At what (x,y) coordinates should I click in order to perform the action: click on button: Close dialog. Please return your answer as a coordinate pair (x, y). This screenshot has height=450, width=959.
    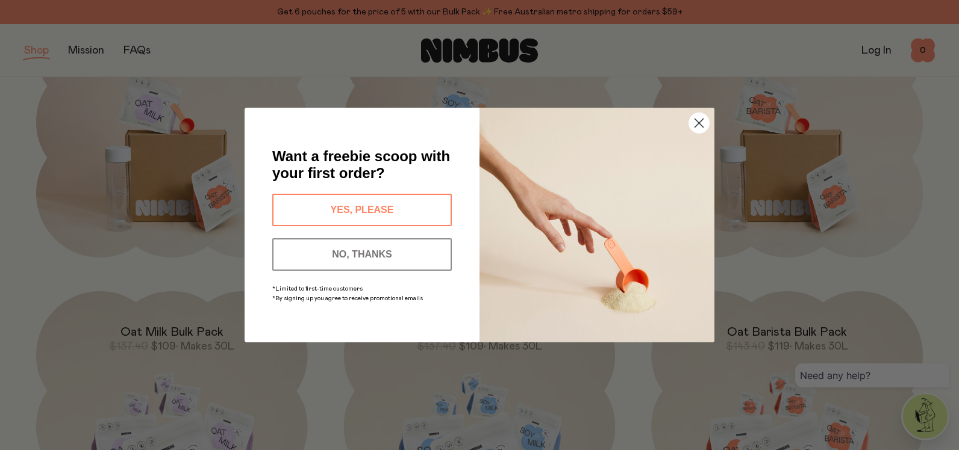
    Looking at the image, I should click on (699, 123).